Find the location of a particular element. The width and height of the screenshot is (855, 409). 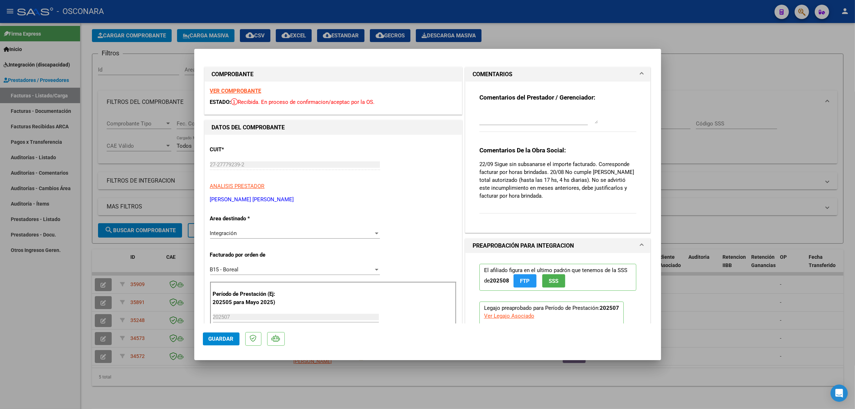

button: SSS is located at coordinates (554, 280).